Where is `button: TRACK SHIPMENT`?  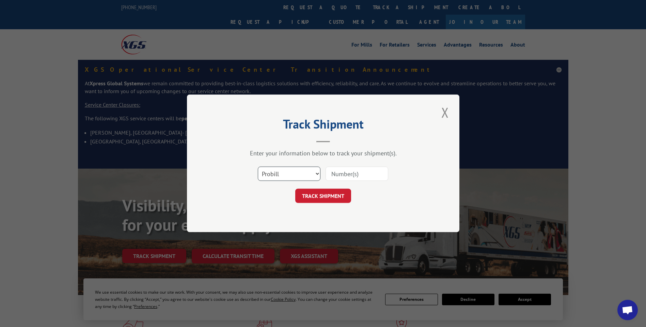 button: TRACK SHIPMENT is located at coordinates (323, 196).